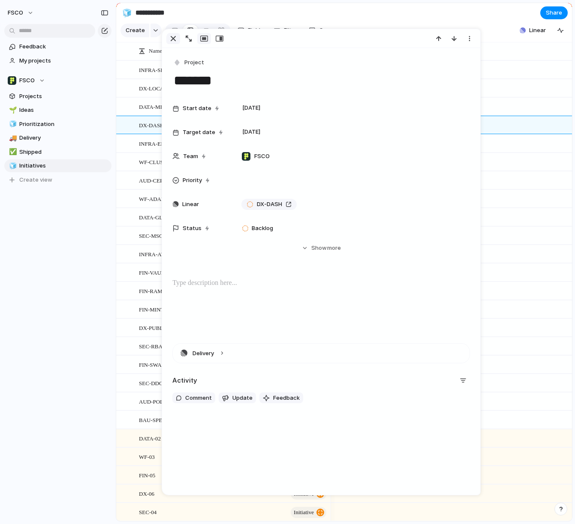 Image resolution: width=575 pixels, height=524 pixels. Describe the element at coordinates (58, 110) in the screenshot. I see `a: 🌱Ideas` at that location.